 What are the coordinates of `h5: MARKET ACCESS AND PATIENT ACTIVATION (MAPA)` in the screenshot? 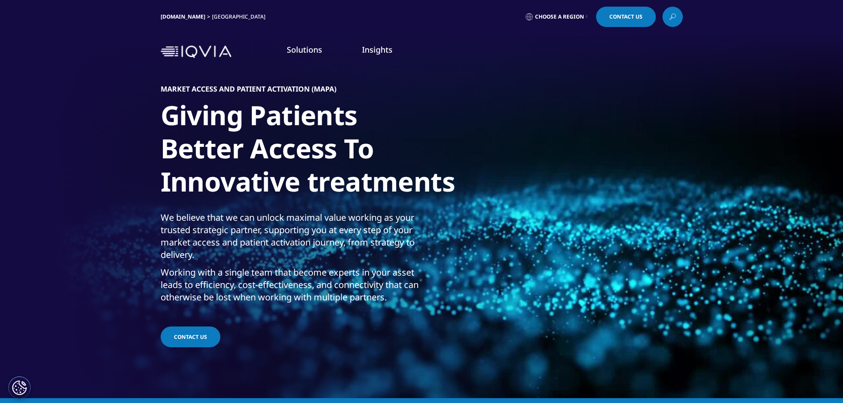 It's located at (248, 89).